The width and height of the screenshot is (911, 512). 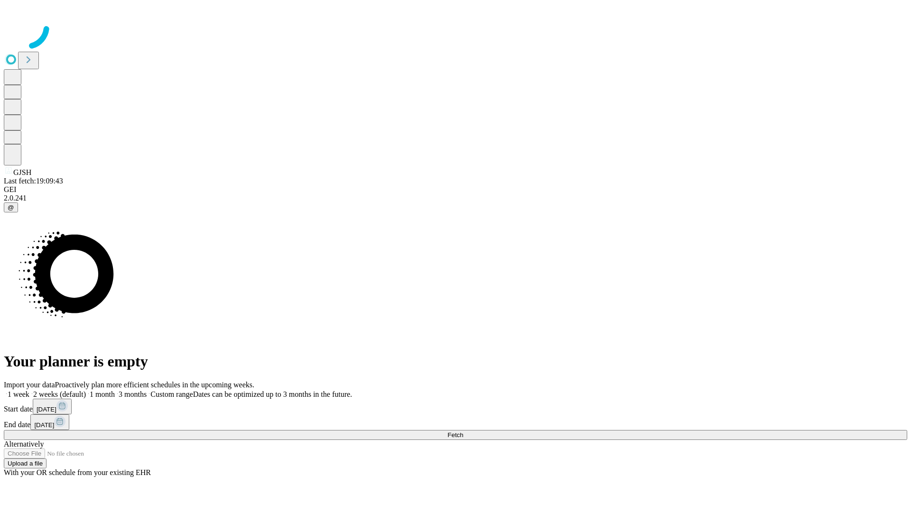 I want to click on span: Proactively plan more efficient schedules in the upcoming weeks., so click(x=155, y=385).